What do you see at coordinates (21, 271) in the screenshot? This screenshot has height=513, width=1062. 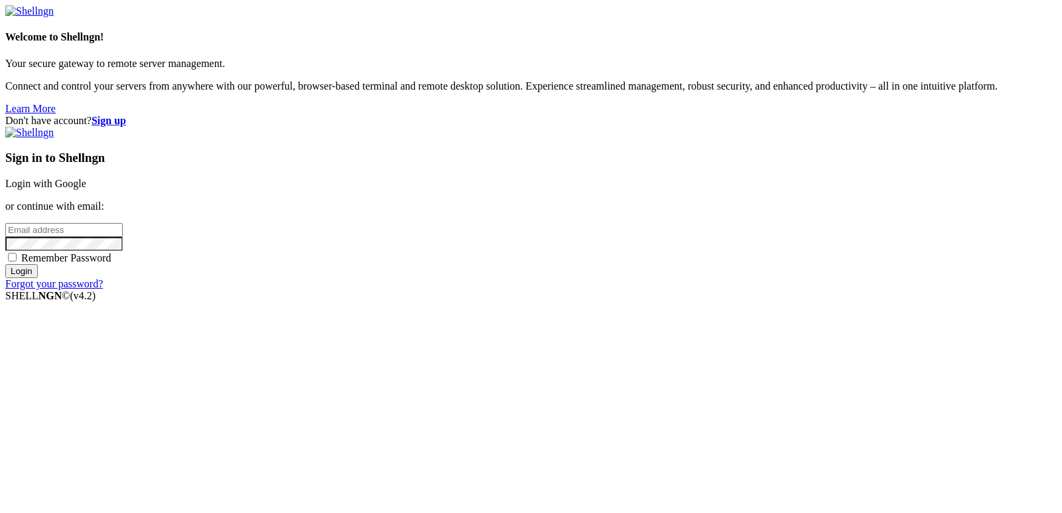 I see `input: Login` at bounding box center [21, 271].